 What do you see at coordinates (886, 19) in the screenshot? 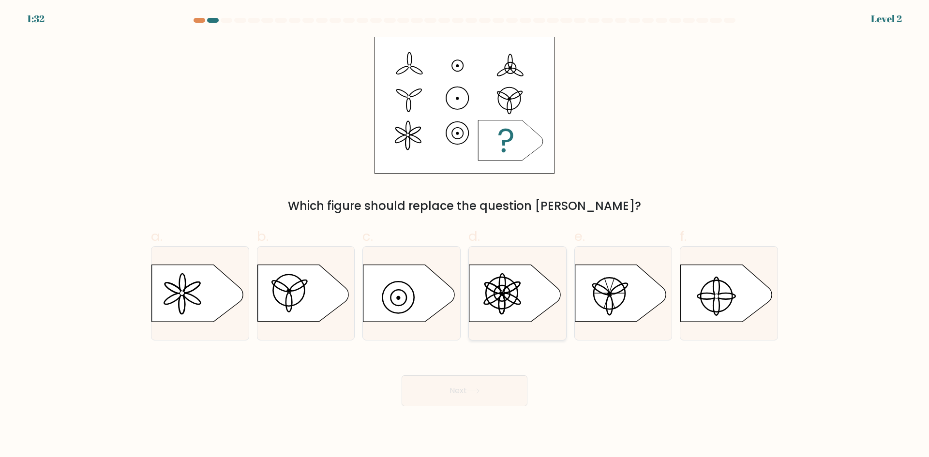
I see `div: Level 2` at bounding box center [886, 19].